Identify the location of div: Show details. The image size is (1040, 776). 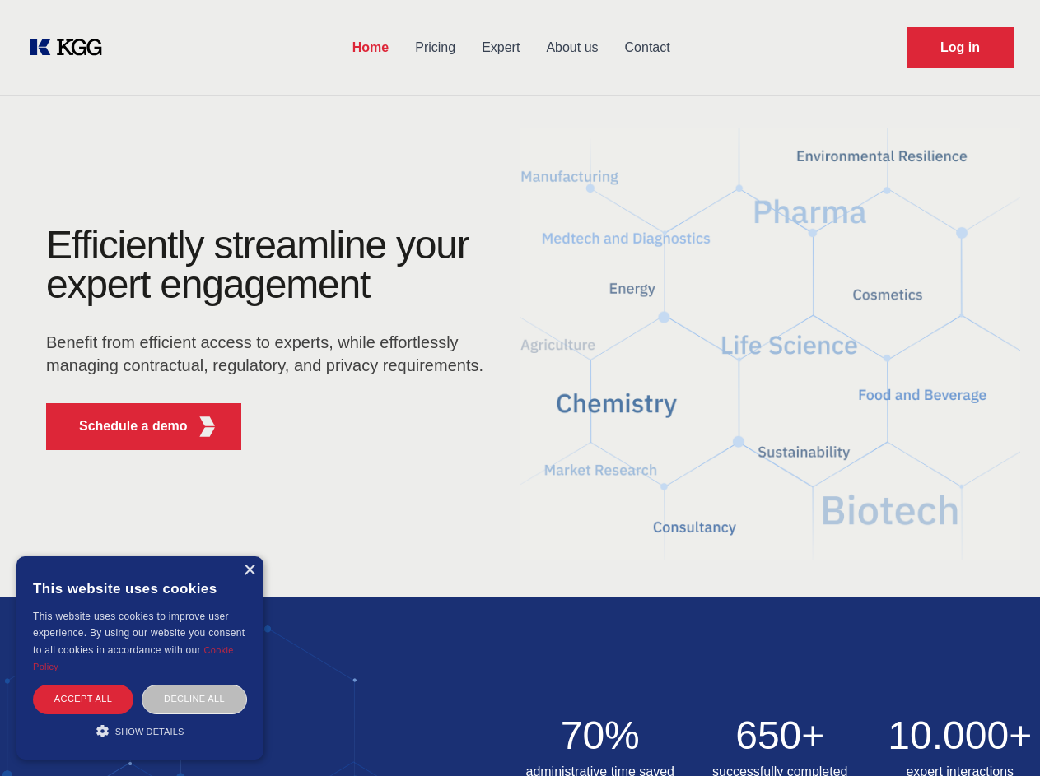
(140, 731).